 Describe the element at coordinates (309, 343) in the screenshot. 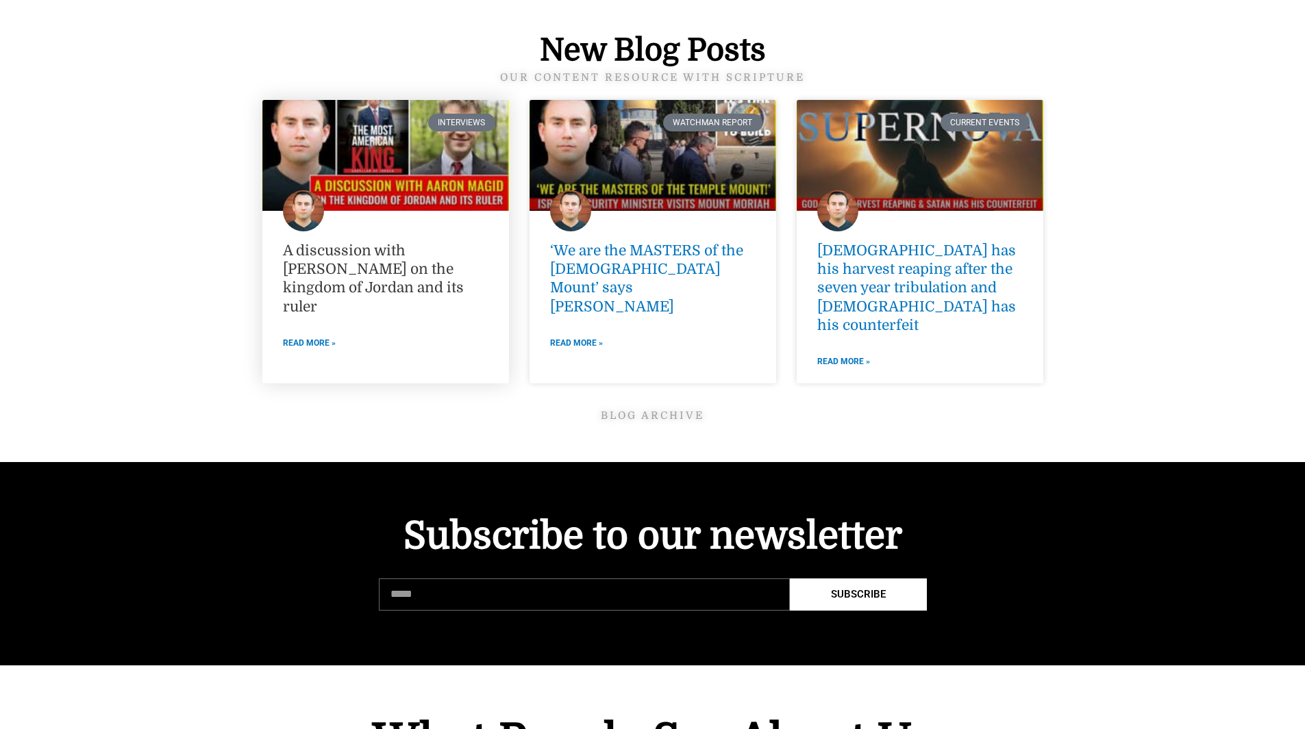

I see `a: Read more about A discussion with Aaron Magid on the kingdom of Jordan and its ruler` at that location.